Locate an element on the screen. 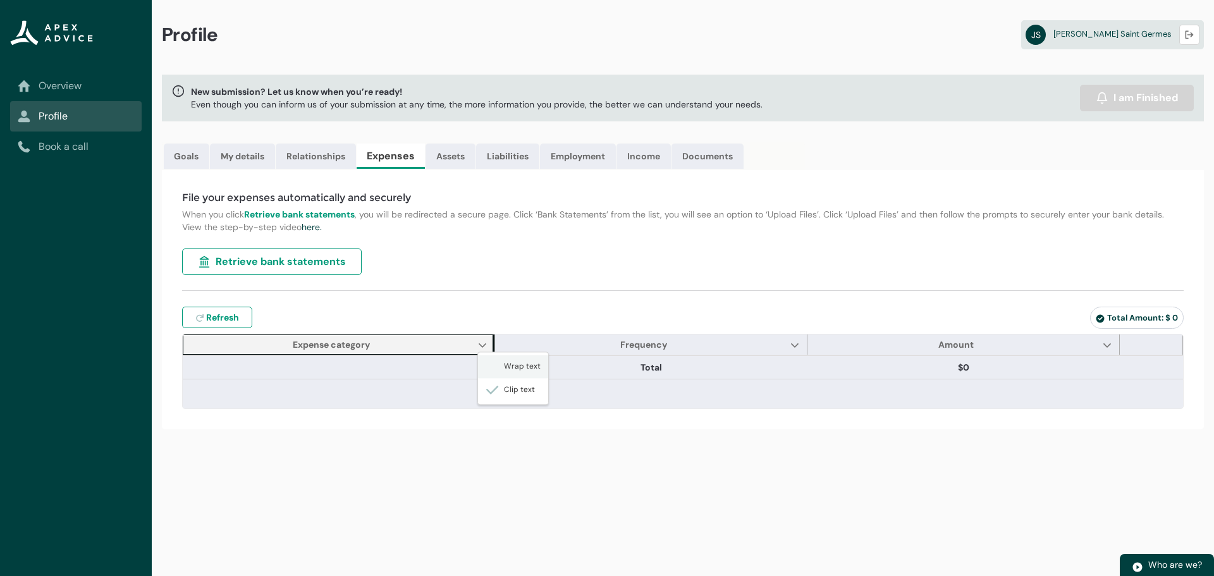 The image size is (1214, 576). a: Employment is located at coordinates (578, 156).